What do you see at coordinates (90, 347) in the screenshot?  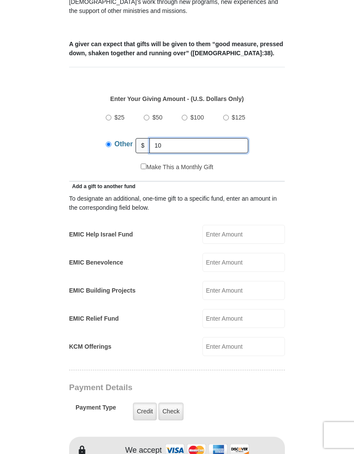 I see `label: KCM Offerings` at bounding box center [90, 347].